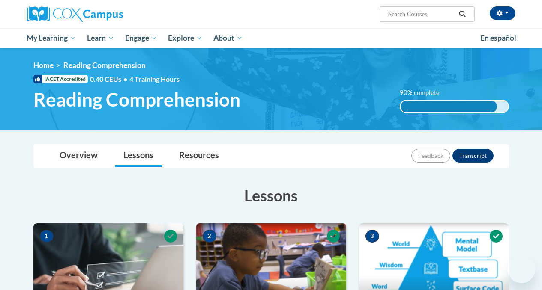 The image size is (542, 290). Describe the element at coordinates (185, 38) in the screenshot. I see `span: Explore` at that location.